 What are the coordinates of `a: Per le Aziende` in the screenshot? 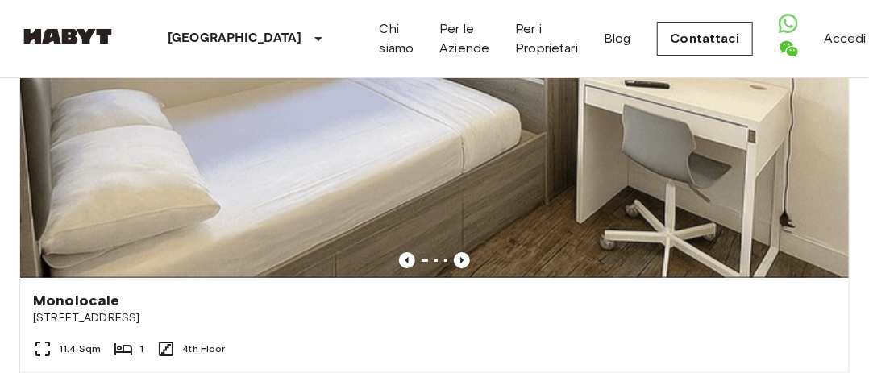 It's located at (464, 39).